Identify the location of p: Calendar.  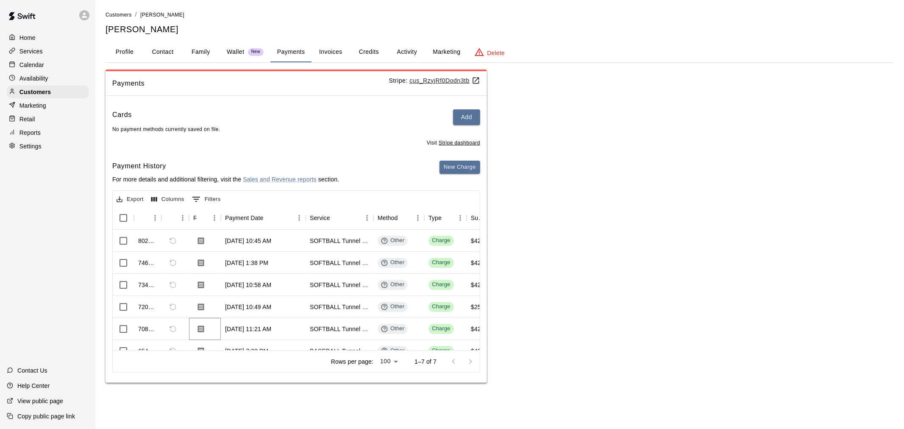
(32, 65).